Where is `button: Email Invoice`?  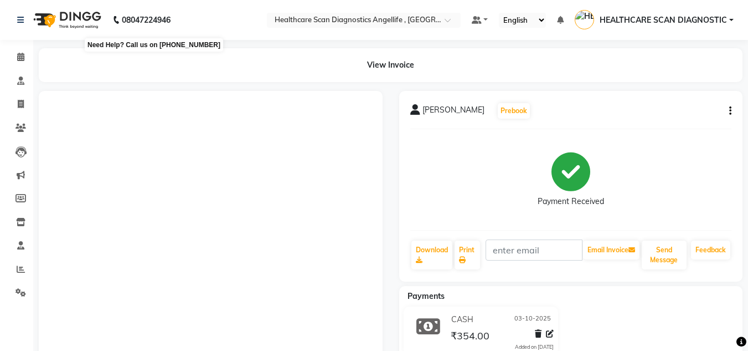 button: Email Invoice is located at coordinates (612, 250).